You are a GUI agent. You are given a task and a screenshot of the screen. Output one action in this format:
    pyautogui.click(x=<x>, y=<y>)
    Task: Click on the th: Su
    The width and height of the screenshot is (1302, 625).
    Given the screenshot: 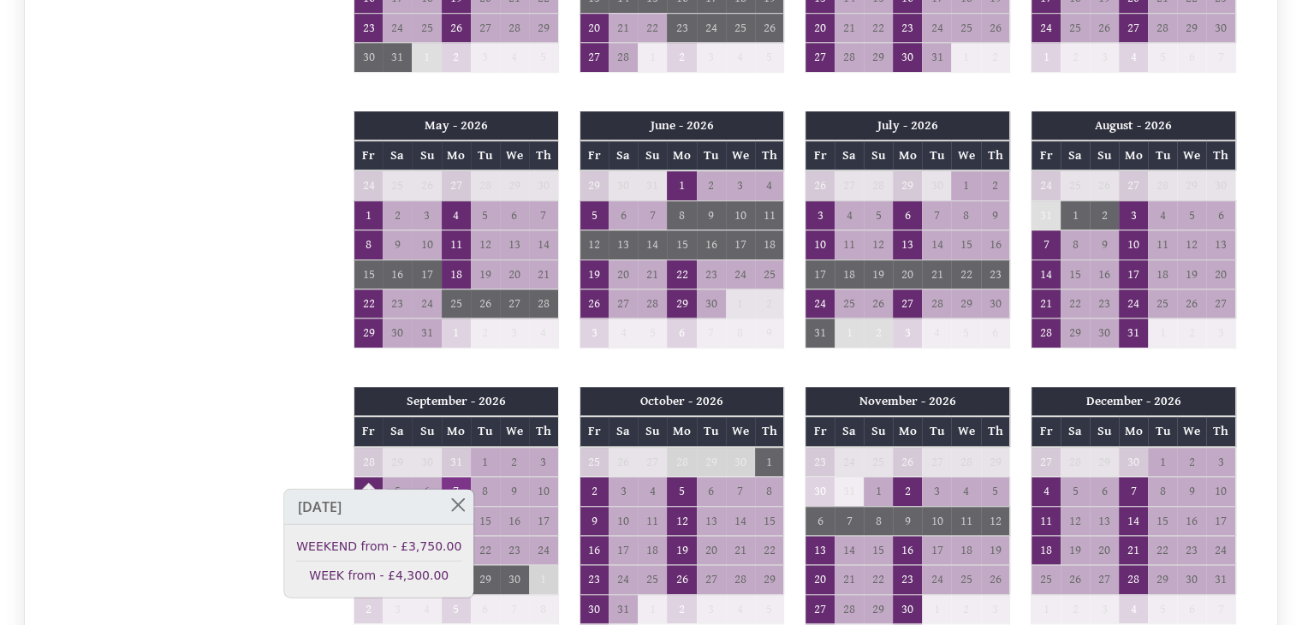 What is the action you would take?
    pyautogui.click(x=1105, y=431)
    